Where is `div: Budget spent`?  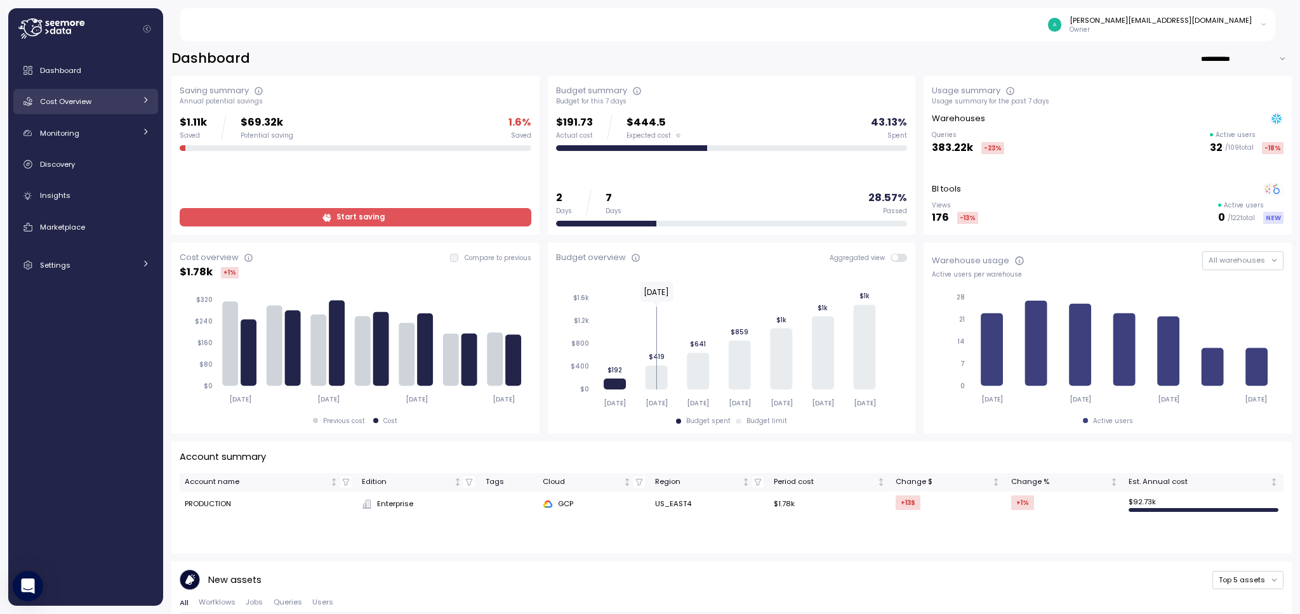
div: Budget spent is located at coordinates (708, 421).